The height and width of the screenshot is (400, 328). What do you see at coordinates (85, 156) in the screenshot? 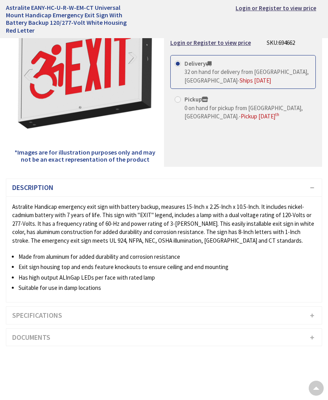
I see `h5: *Images are for illustration purposes only and may not be an exact representation of the product` at bounding box center [85, 156].